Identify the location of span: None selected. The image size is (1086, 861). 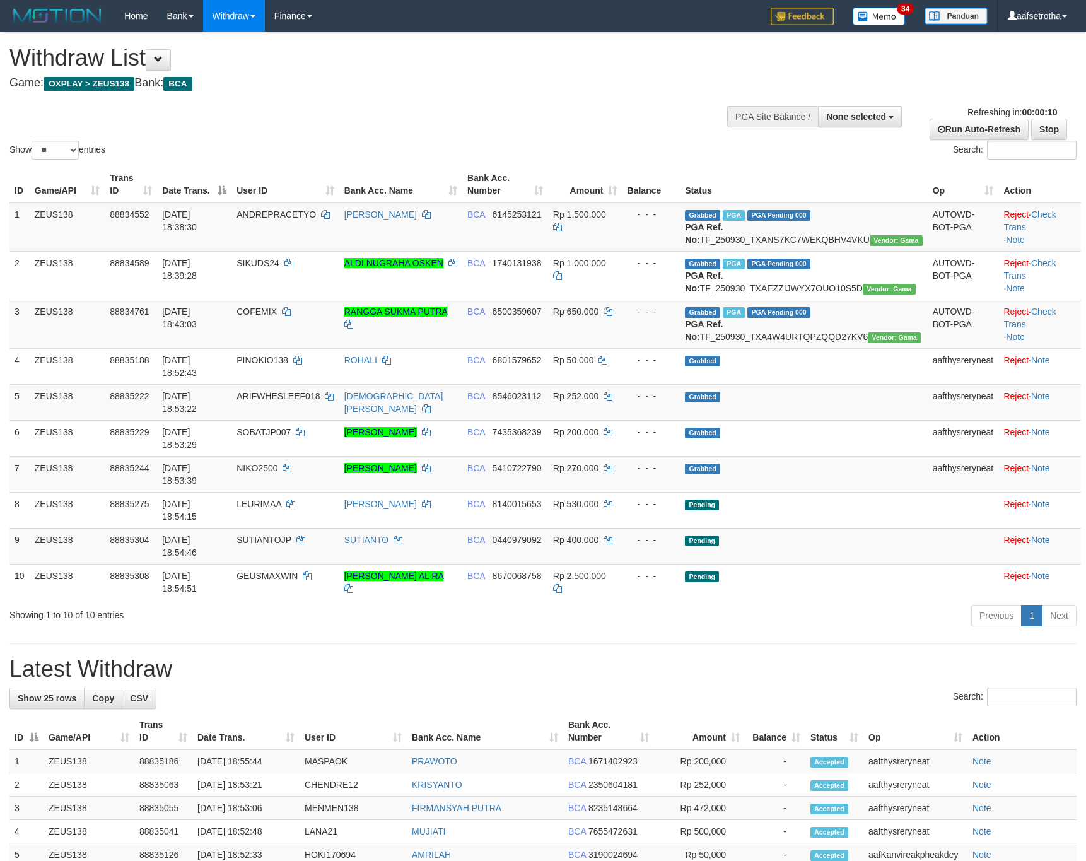
(856, 117).